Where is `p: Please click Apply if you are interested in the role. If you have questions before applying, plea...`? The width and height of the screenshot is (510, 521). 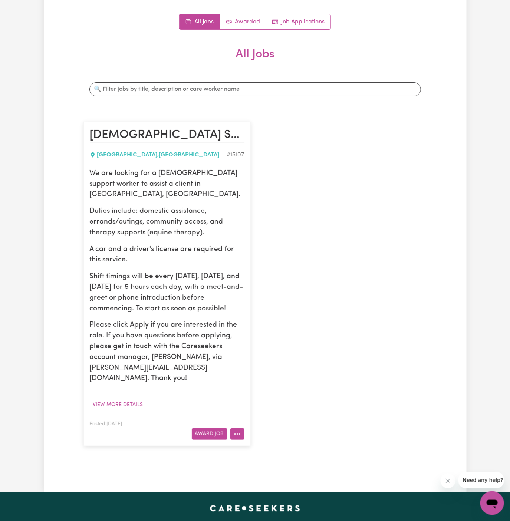 p: Please click Apply if you are interested in the role. If you have questions before applying, plea... is located at coordinates (167, 352).